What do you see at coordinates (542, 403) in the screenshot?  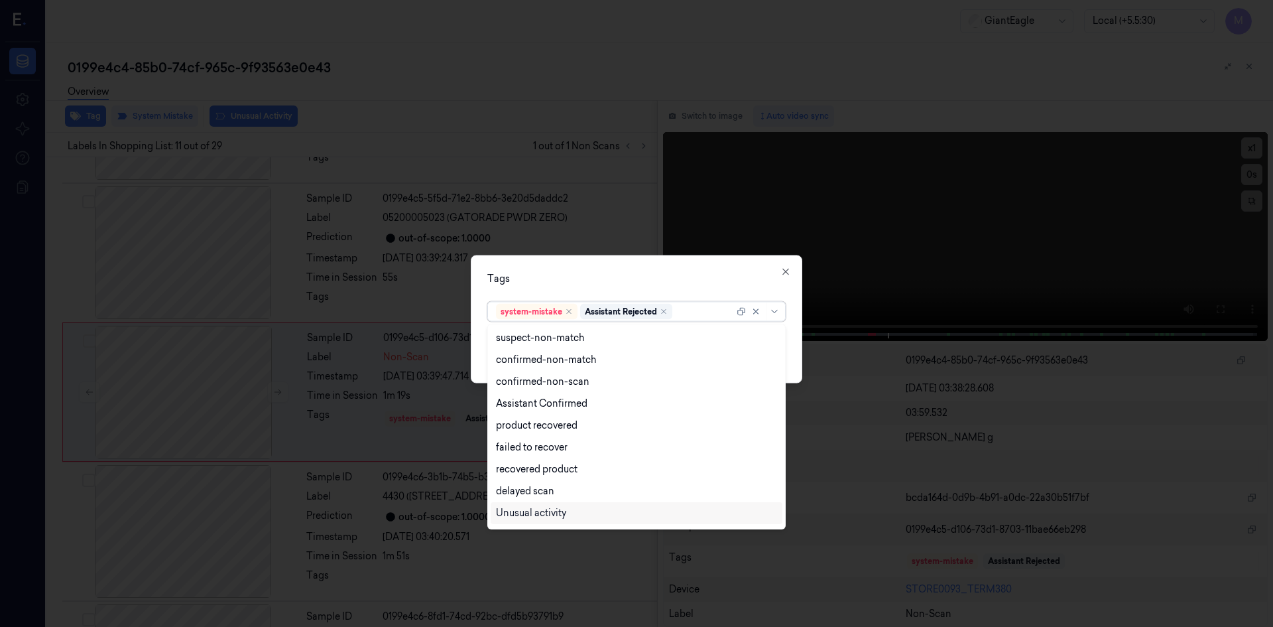 I see `div: Assistant Confirmed` at bounding box center [542, 403].